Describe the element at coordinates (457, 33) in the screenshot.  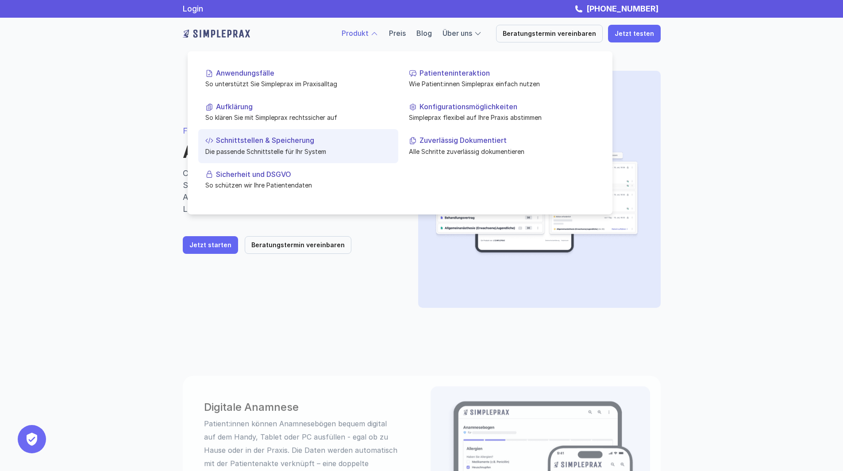
I see `a: Über uns` at that location.